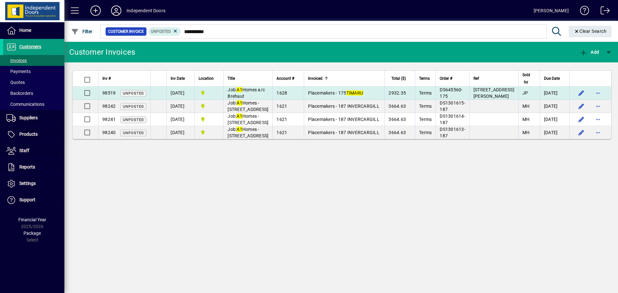 The height and width of the screenshot is (293, 618). What do you see at coordinates (30, 47) in the screenshot?
I see `span: Customers` at bounding box center [30, 47].